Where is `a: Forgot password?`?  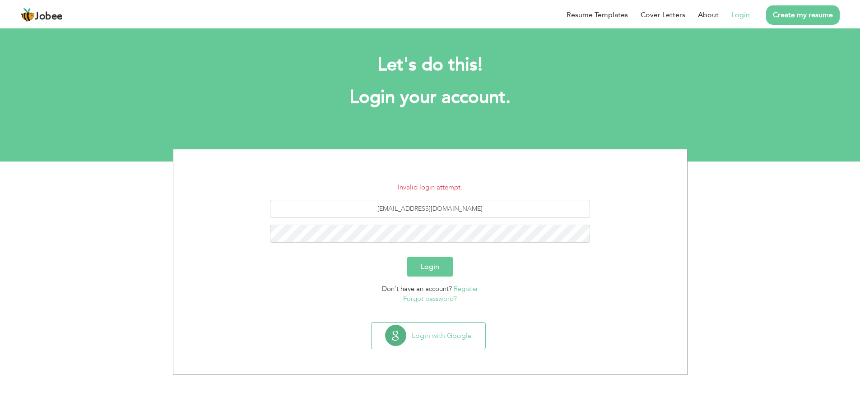 a: Forgot password? is located at coordinates (430, 299).